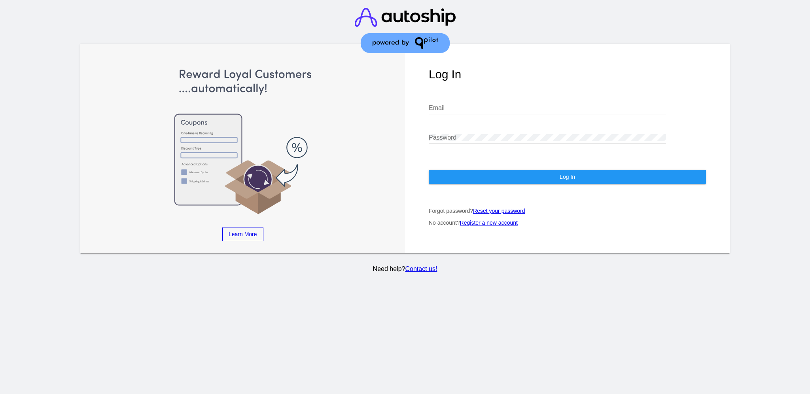  What do you see at coordinates (567, 211) in the screenshot?
I see `p: Forgot password?` at bounding box center [567, 211].